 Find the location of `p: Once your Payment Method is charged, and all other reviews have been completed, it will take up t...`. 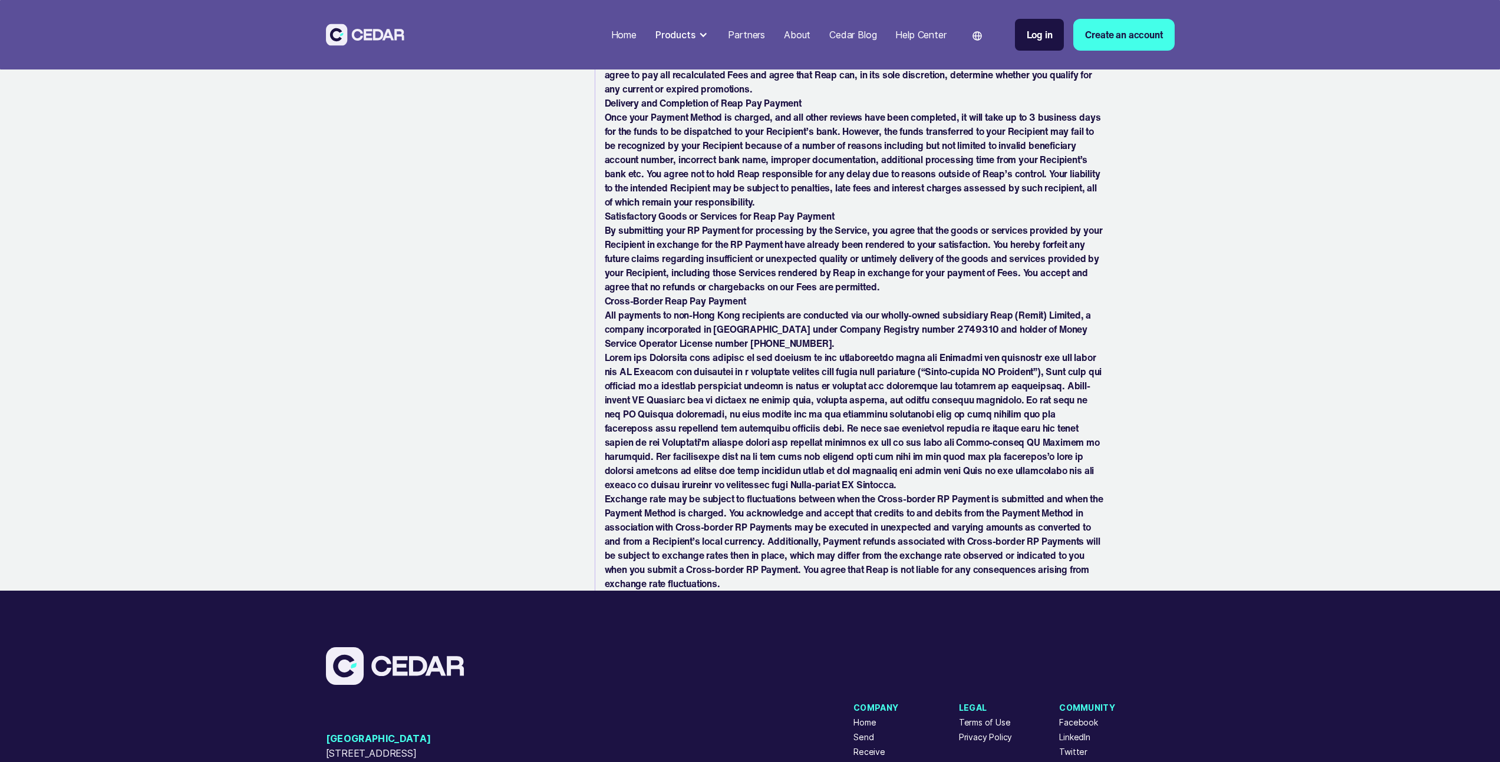

p: Once your Payment Method is charged, and all other reviews have been completed, it will take up t... is located at coordinates (854, 160).